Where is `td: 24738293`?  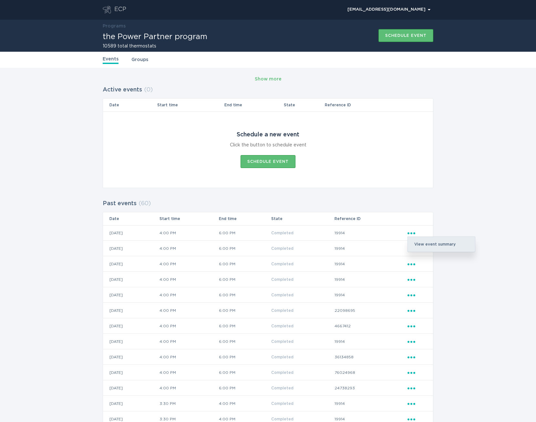
td: 24738293 is located at coordinates (371, 388).